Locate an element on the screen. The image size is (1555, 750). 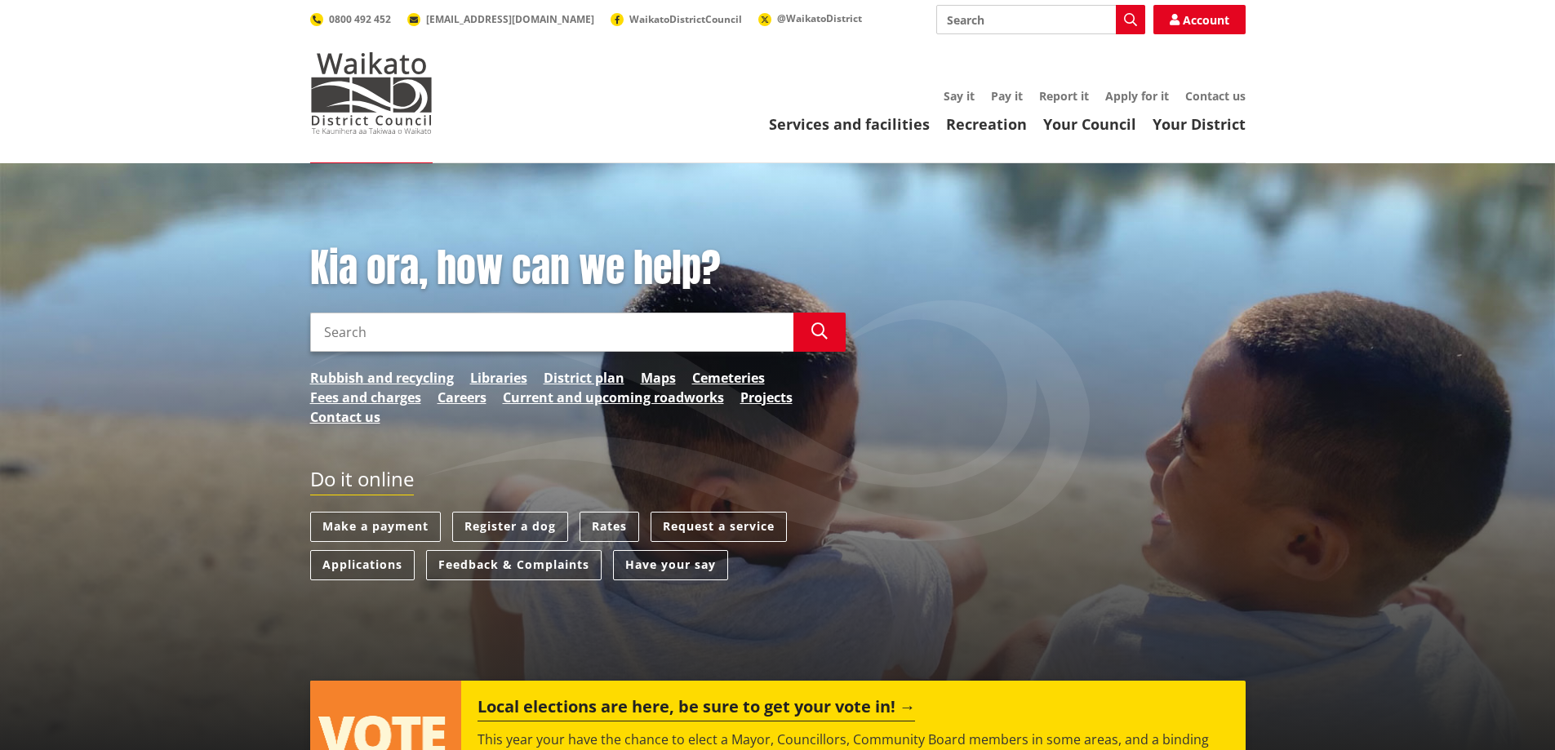
a: Have your say is located at coordinates (670, 565).